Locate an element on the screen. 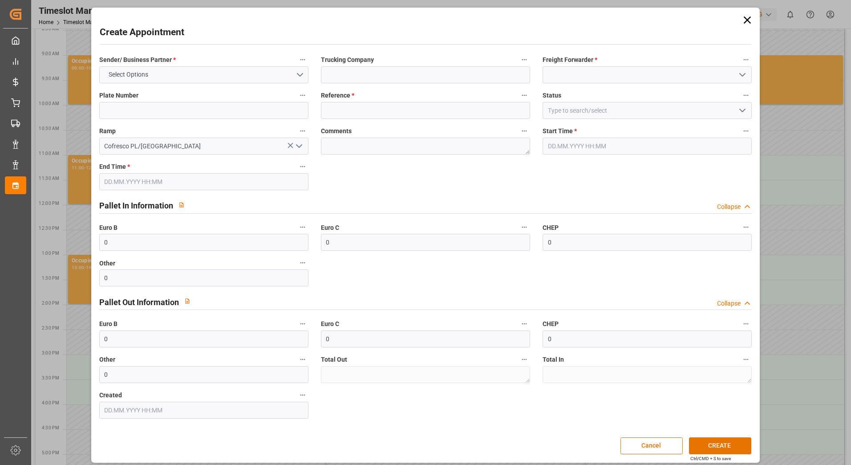  button: Trucking Company is located at coordinates (524, 60).